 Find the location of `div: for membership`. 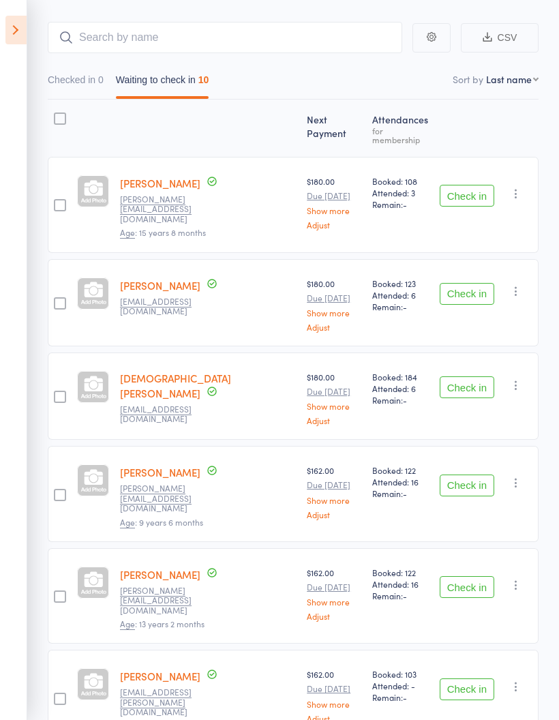

div: for membership is located at coordinates (400, 135).